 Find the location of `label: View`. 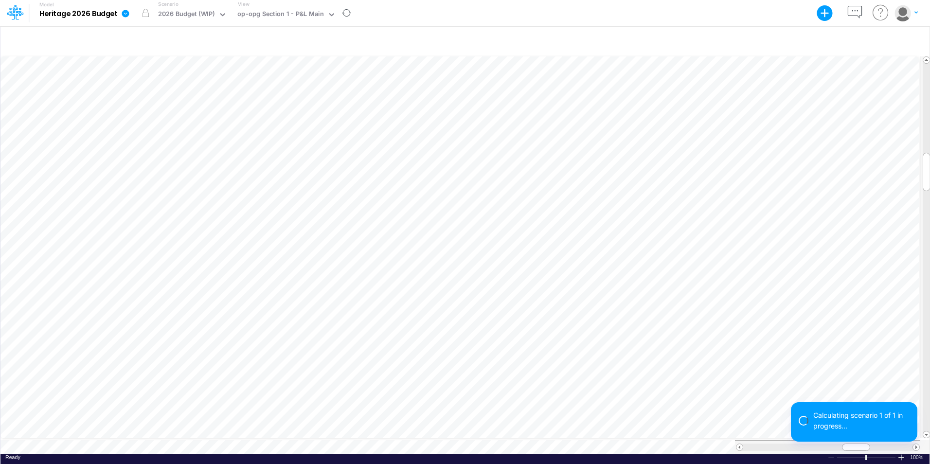

label: View is located at coordinates (243, 4).